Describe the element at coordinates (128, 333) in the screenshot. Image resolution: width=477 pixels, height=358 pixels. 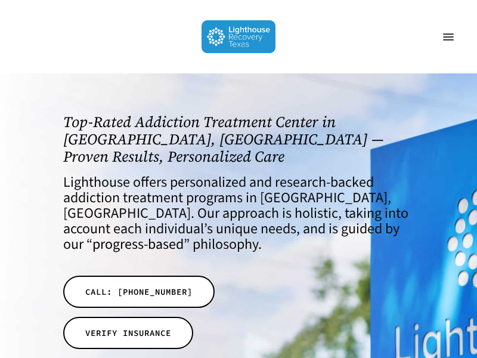
I see `a: VERIFY INSURANCE` at that location.